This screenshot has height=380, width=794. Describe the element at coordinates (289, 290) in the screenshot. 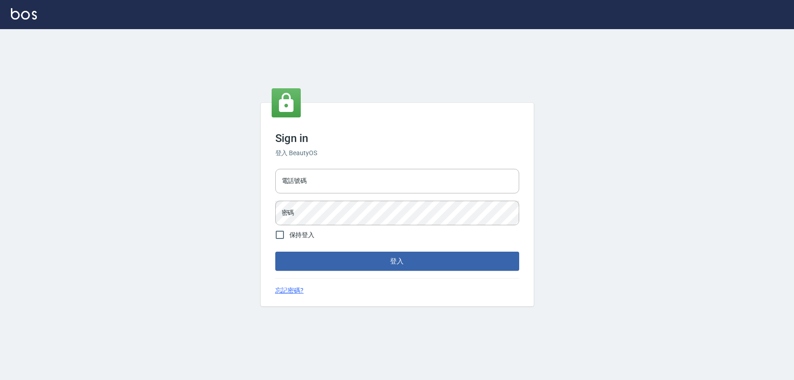

I see `a: 忘記密碼?` at that location.